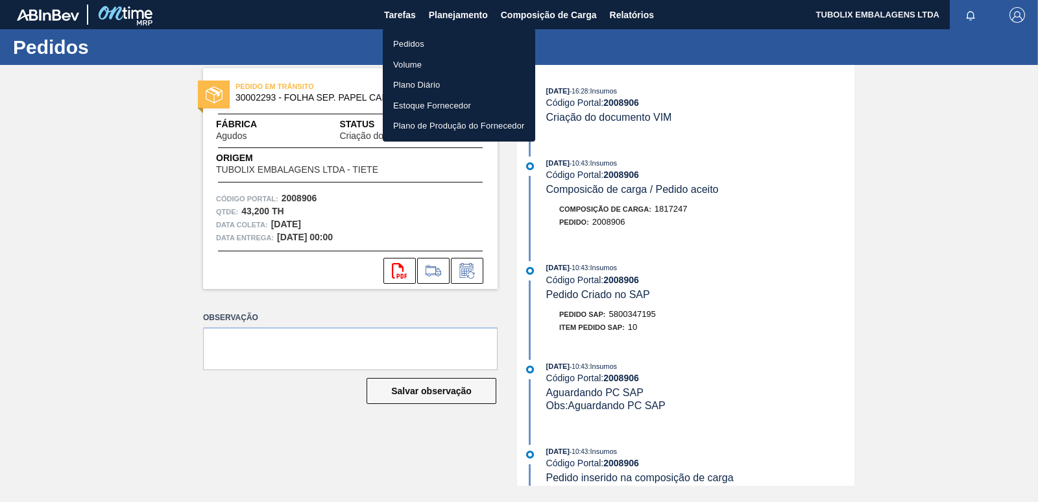 The width and height of the screenshot is (1038, 502). I want to click on a: Plano de Produção do Fornecedor, so click(459, 126).